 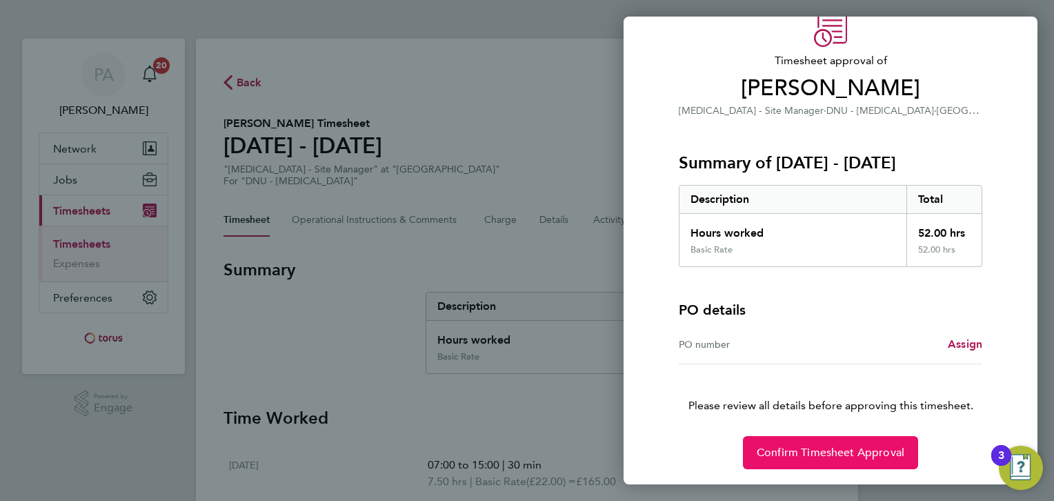 What do you see at coordinates (1001, 464) in the screenshot?
I see `div: 3` at bounding box center [1001, 464].